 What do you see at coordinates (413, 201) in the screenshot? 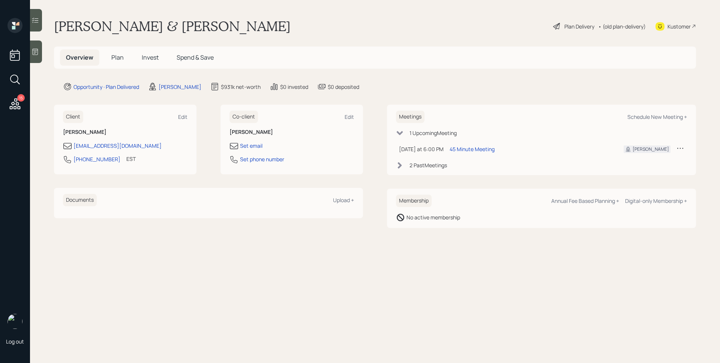
I see `h6: Membership` at bounding box center [413, 201].